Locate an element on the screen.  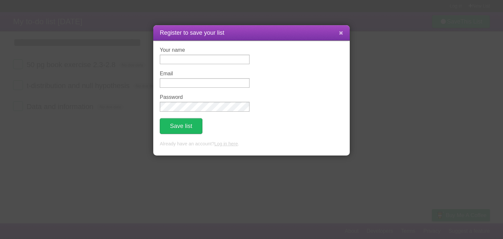
label: Your name is located at coordinates (205, 50).